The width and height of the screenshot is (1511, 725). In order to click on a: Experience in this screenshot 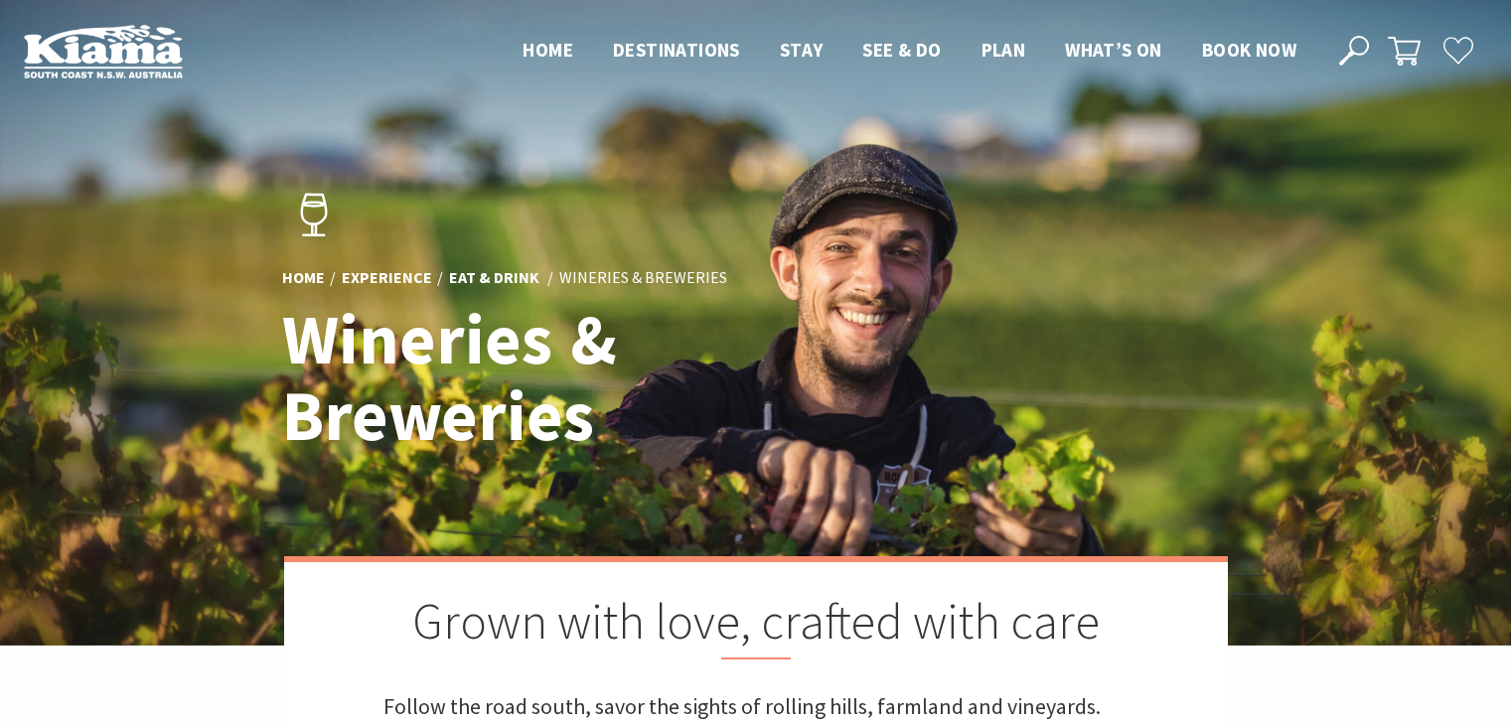, I will do `click(387, 279)`.